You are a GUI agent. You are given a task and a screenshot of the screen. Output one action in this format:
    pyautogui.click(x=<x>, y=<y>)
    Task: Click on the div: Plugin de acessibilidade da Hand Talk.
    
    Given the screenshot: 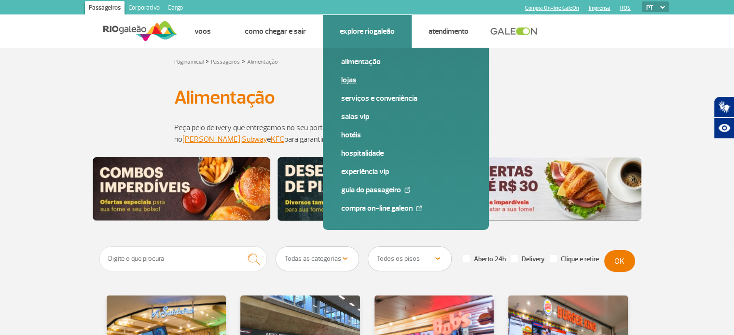 What is the action you would take?
    pyautogui.click(x=724, y=118)
    